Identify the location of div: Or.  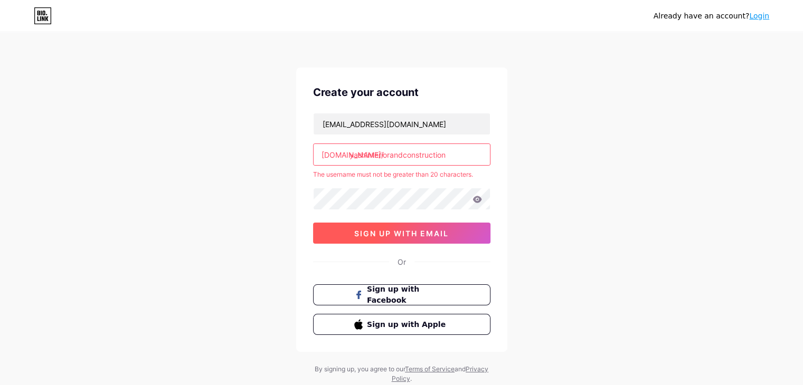
(402, 262).